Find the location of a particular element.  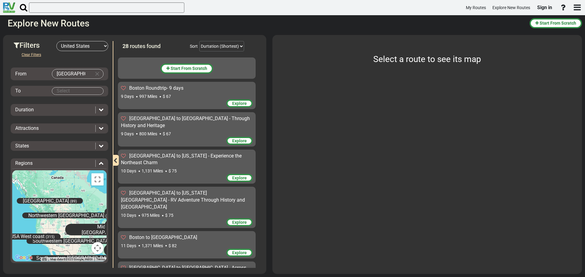

span: 1,131 Miles is located at coordinates (152, 171).